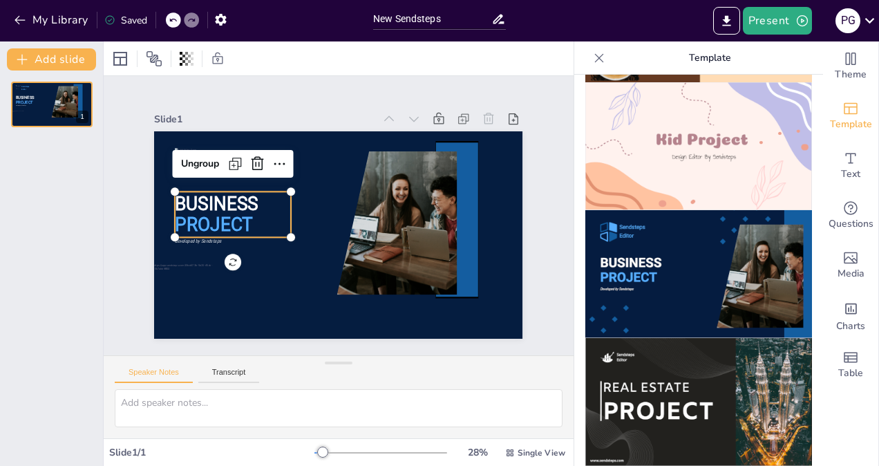 This screenshot has height=466, width=879. What do you see at coordinates (851, 373) in the screenshot?
I see `span: Table` at bounding box center [851, 373].